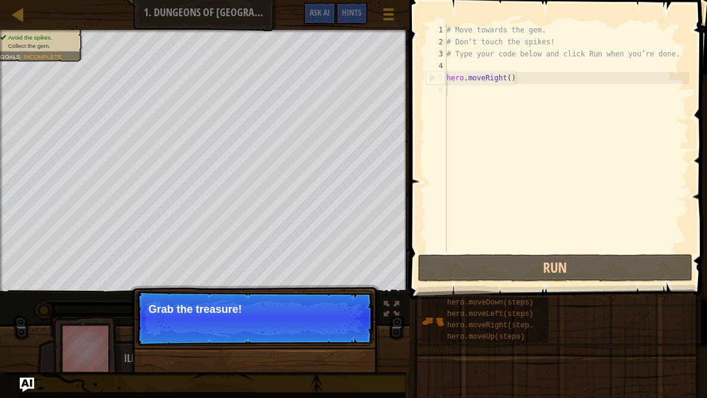 This screenshot has height=398, width=707. I want to click on button: Run, so click(555, 268).